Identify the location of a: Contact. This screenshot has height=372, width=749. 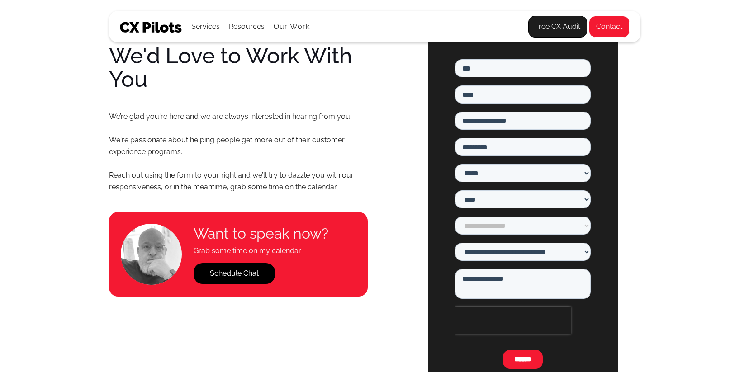
(609, 27).